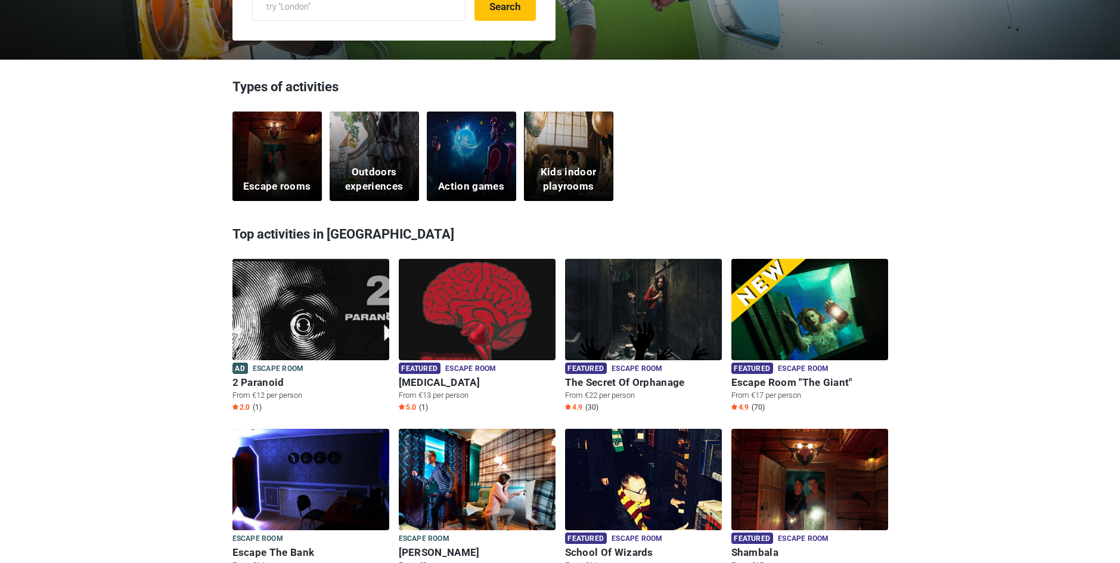  What do you see at coordinates (569, 156) in the screenshot?
I see `a: Kids indoor playrooms` at bounding box center [569, 156].